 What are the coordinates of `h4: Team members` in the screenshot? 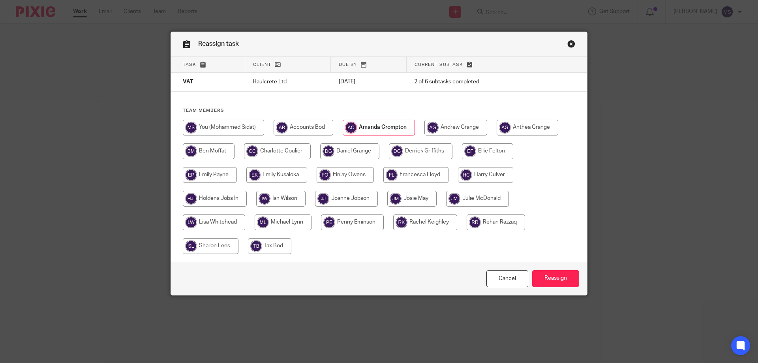 It's located at (379, 111).